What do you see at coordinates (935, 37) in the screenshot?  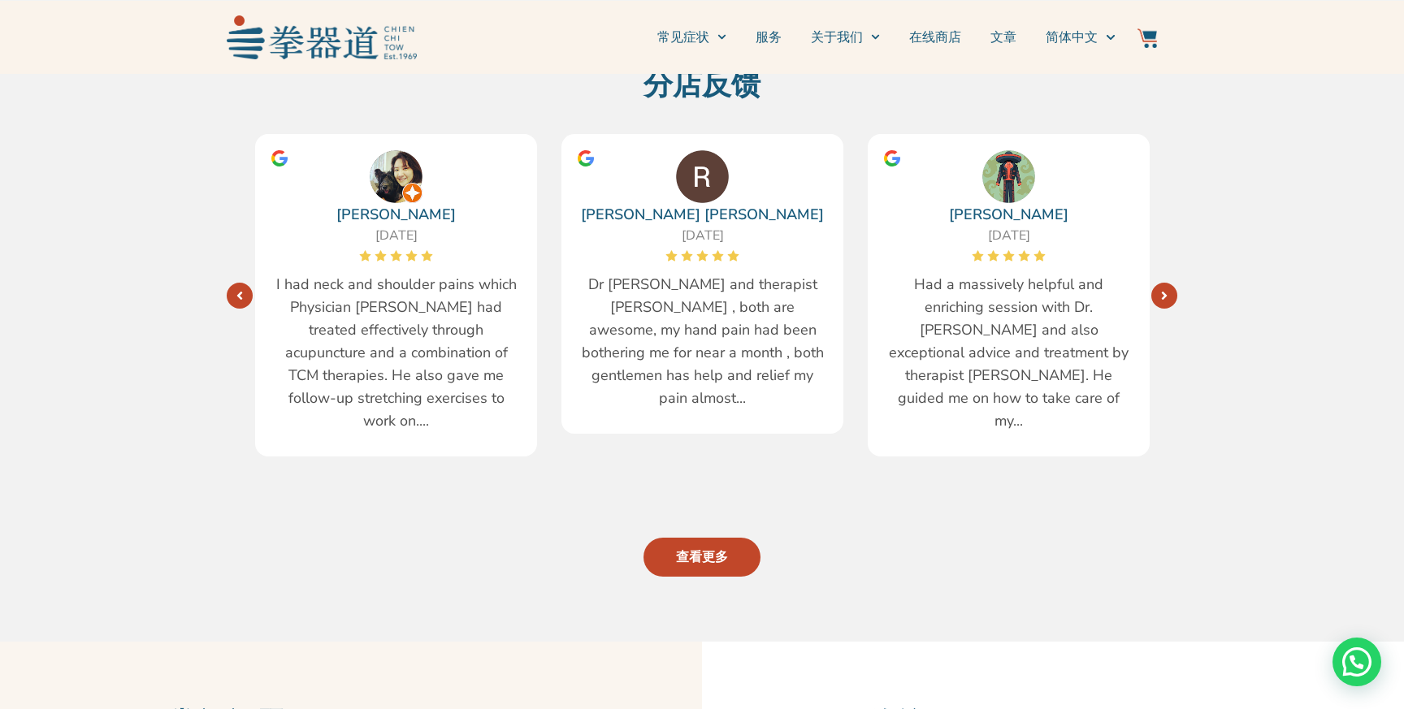 I see `a: 在线商店` at bounding box center [935, 37].